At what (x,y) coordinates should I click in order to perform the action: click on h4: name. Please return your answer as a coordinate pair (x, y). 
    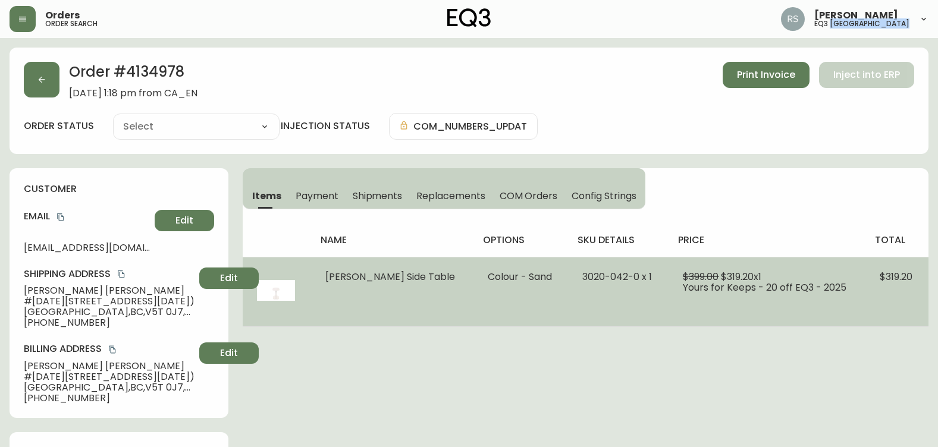
    Looking at the image, I should click on (392, 240).